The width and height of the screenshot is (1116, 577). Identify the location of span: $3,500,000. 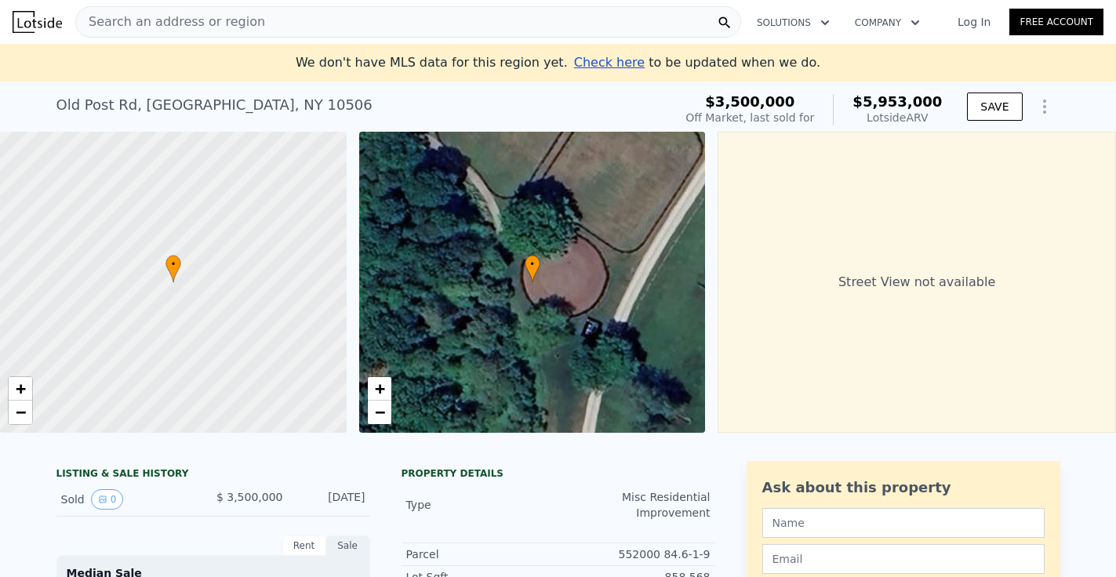
(750, 101).